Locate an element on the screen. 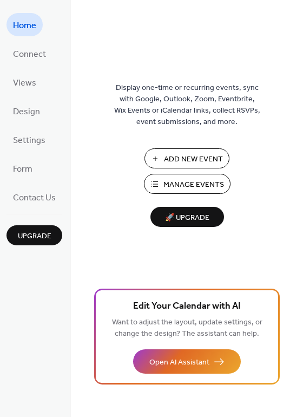  a: Connect is located at coordinates (29, 53).